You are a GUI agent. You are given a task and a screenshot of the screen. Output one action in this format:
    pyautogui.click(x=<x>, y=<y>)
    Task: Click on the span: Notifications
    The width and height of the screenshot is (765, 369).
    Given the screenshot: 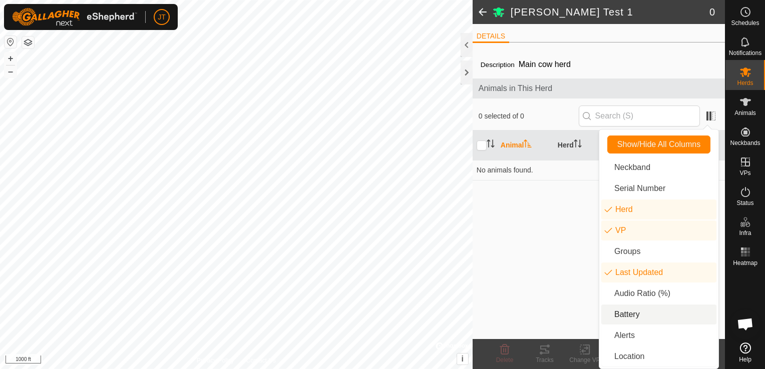 What is the action you would take?
    pyautogui.click(x=745, y=53)
    